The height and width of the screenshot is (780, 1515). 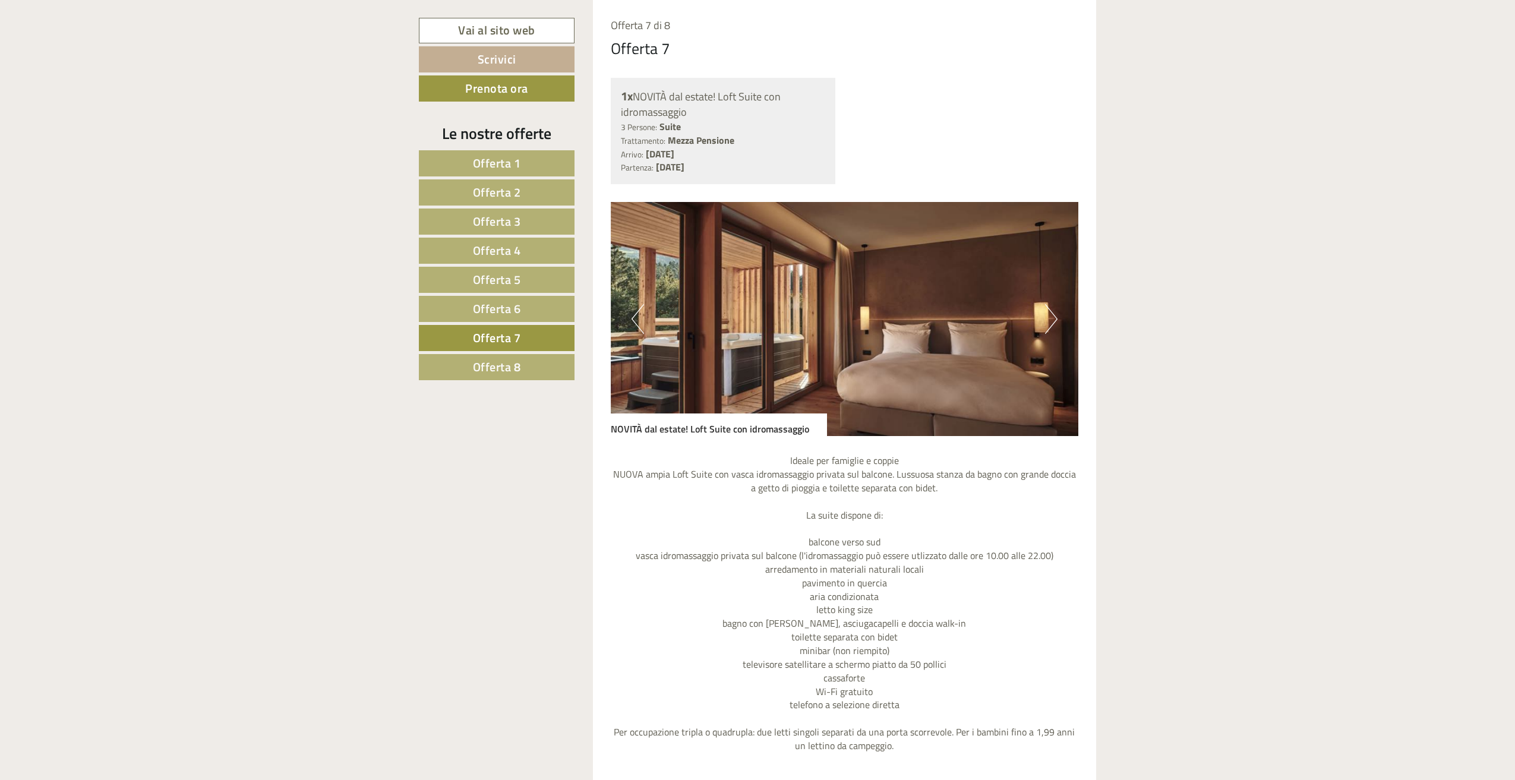 I want to click on small: 3 Persone:, so click(x=639, y=127).